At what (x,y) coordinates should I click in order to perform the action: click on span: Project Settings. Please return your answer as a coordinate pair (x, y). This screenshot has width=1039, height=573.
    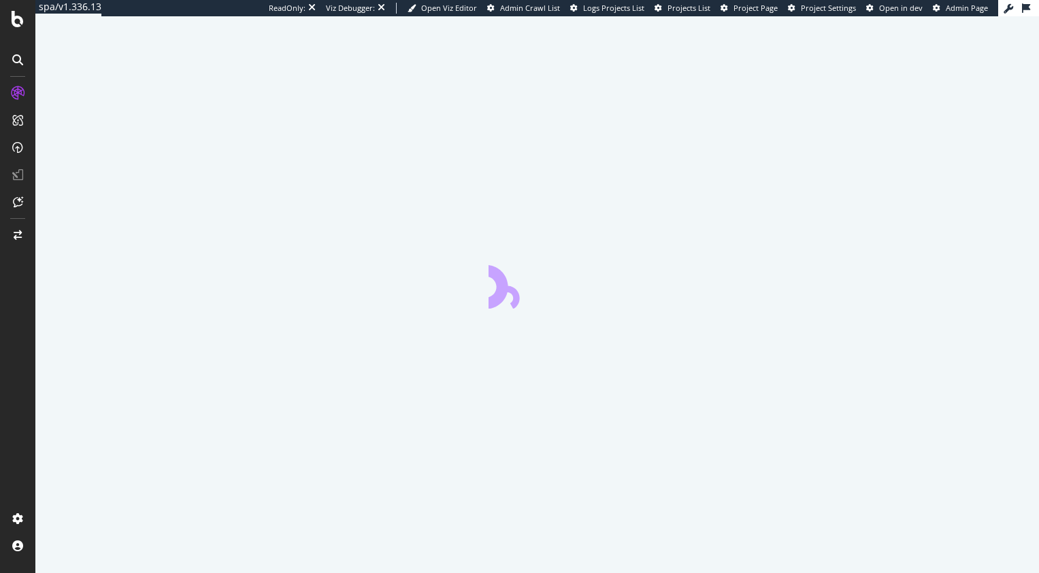
    Looking at the image, I should click on (828, 7).